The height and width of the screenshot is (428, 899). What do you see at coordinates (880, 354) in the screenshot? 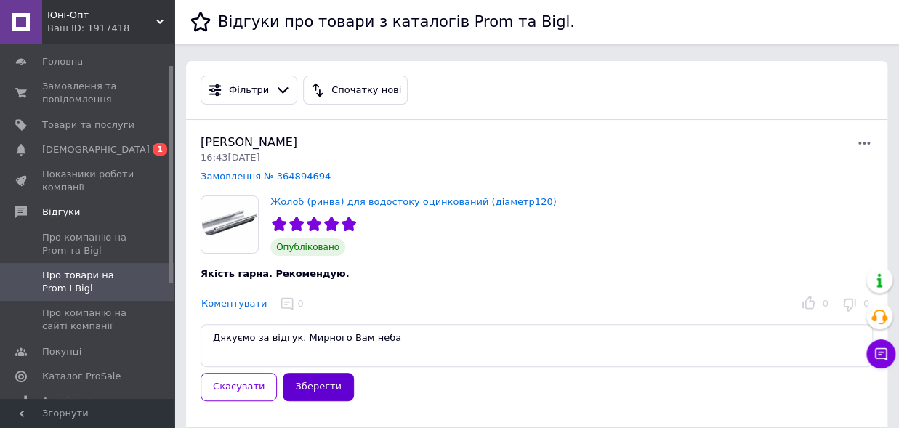
I see `button: Чат з покупцем` at bounding box center [880, 354].